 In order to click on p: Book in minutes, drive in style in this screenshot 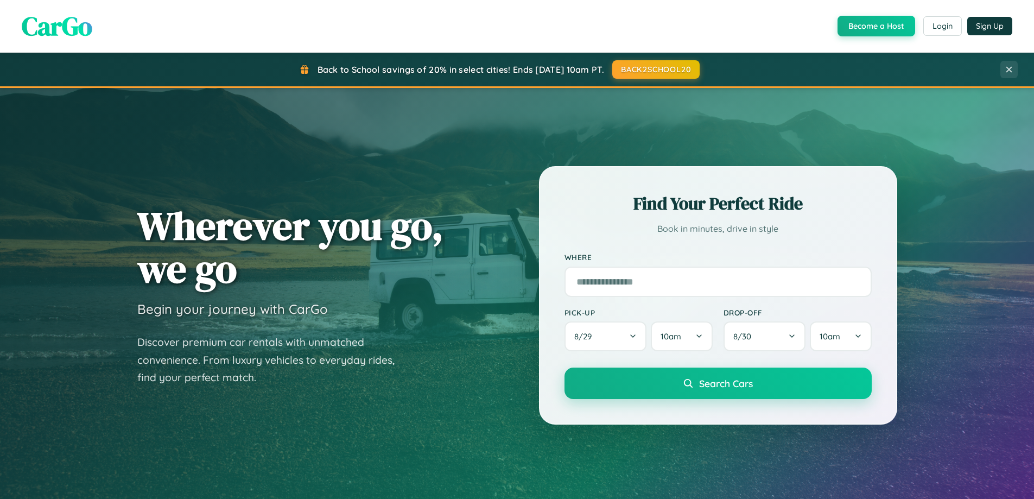, I will do `click(718, 228)`.